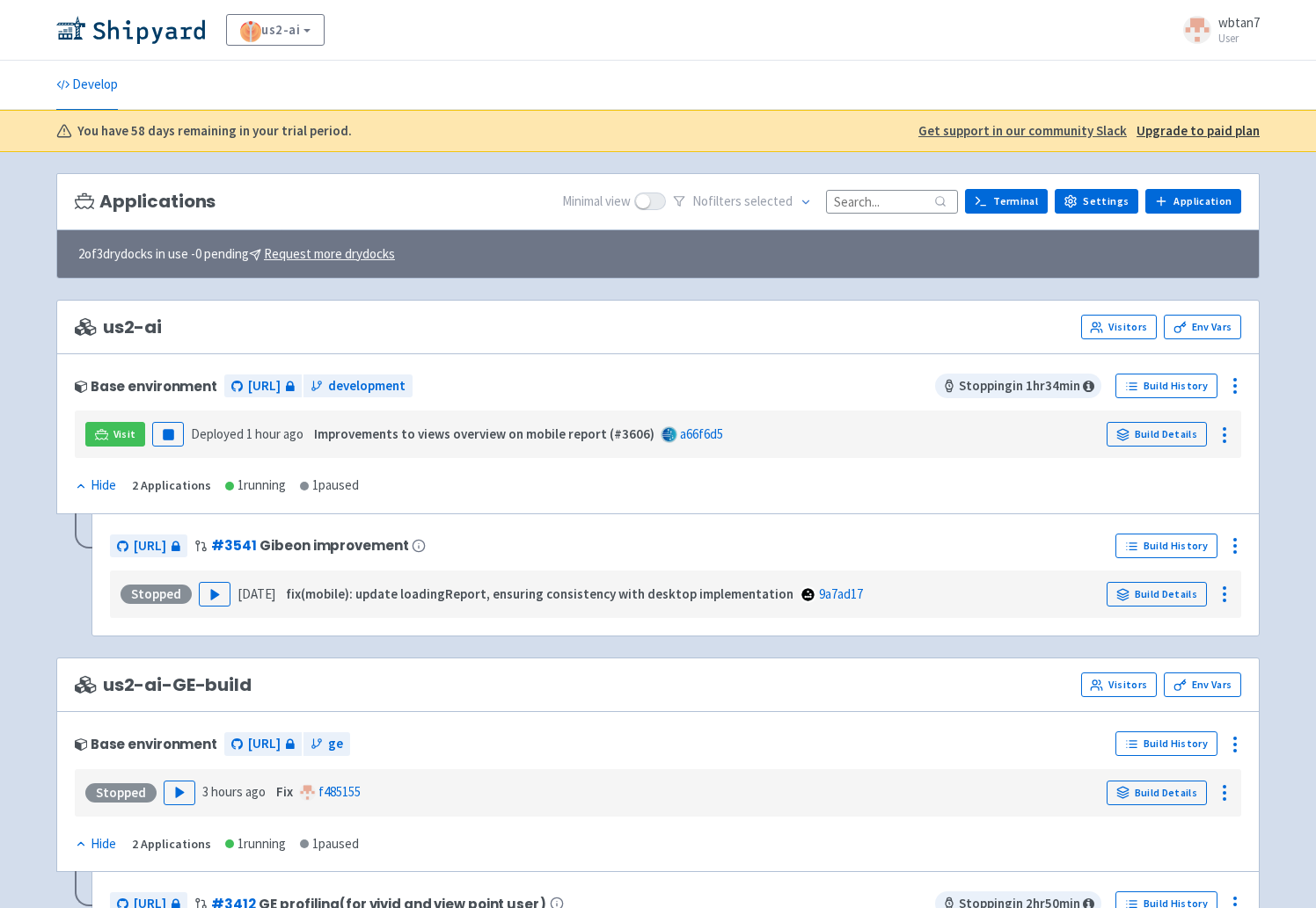 Image resolution: width=1316 pixels, height=908 pixels. Describe the element at coordinates (115, 435) in the screenshot. I see `a: Visit` at that location.